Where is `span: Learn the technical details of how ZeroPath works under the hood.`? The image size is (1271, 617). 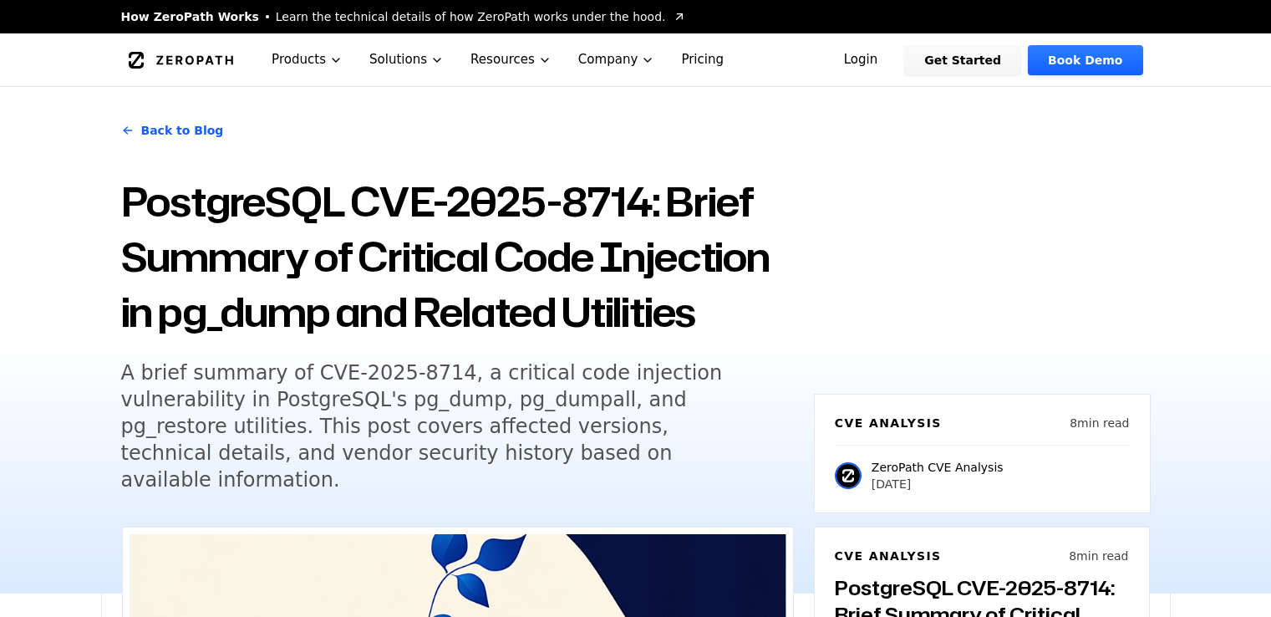 span: Learn the technical details of how ZeroPath works under the hood. is located at coordinates (470, 17).